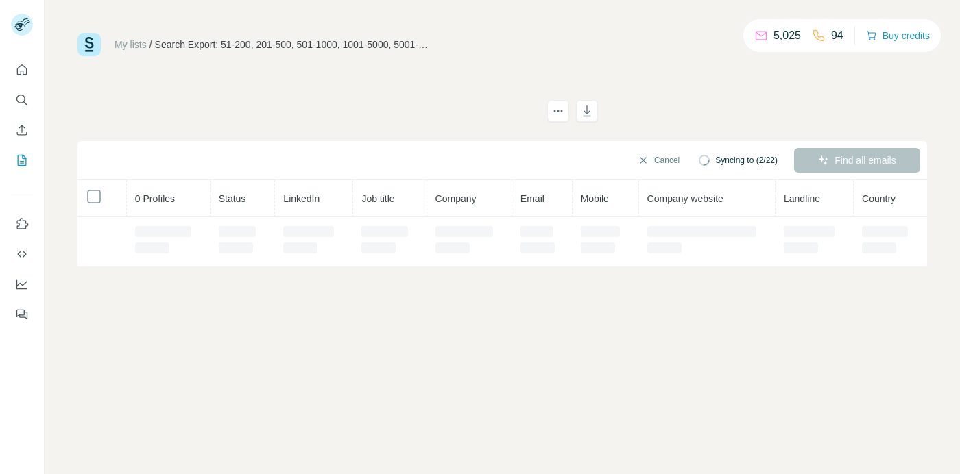 This screenshot has width=960, height=474. I want to click on span: Status, so click(232, 199).